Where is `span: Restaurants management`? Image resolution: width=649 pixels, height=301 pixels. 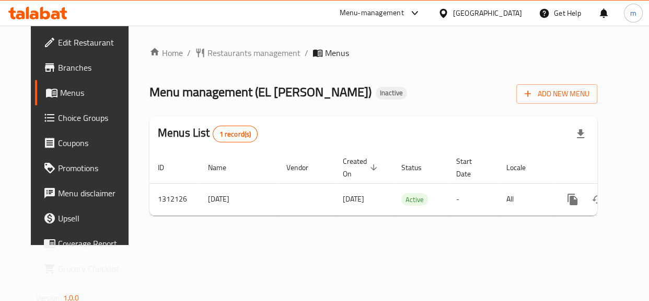 span: Restaurants management is located at coordinates (254, 53).